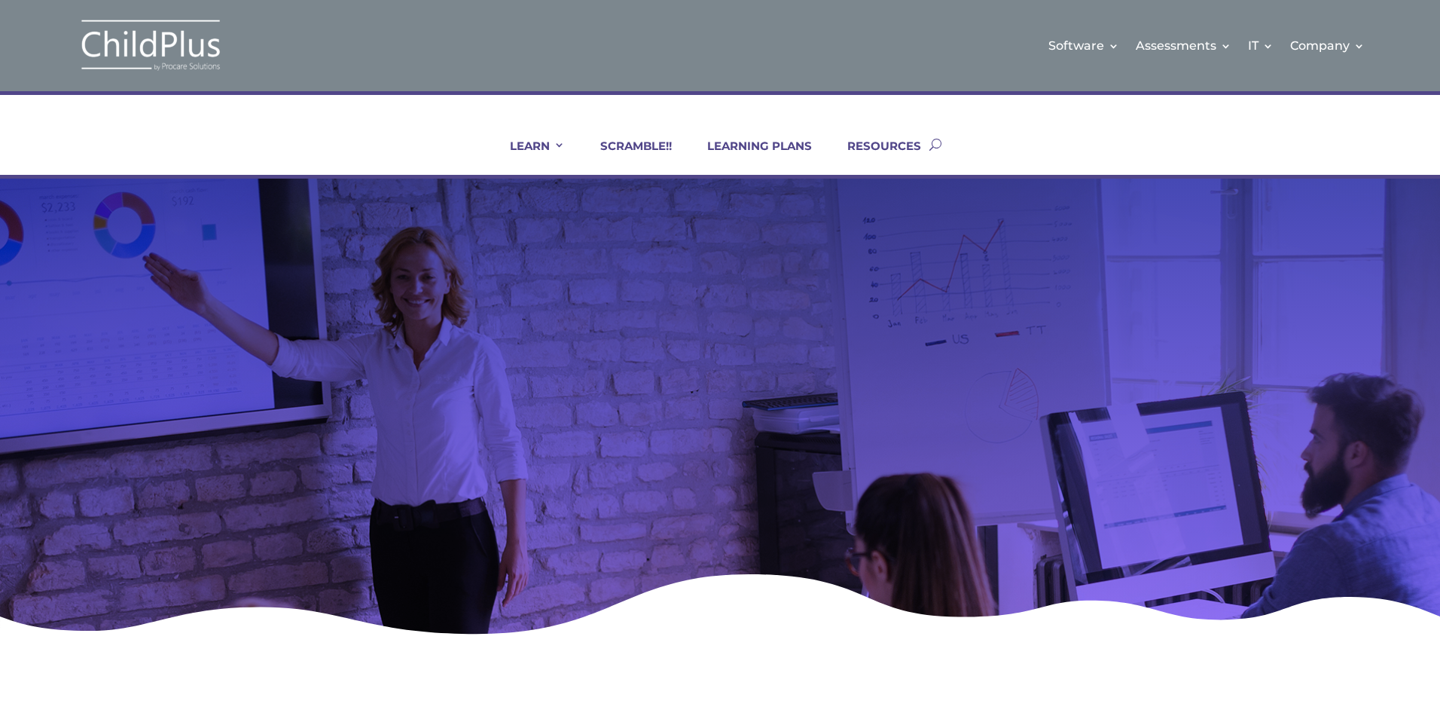 Image resolution: width=1440 pixels, height=719 pixels. What do you see at coordinates (627, 157) in the screenshot?
I see `a: SCRAMBLE!!` at bounding box center [627, 157].